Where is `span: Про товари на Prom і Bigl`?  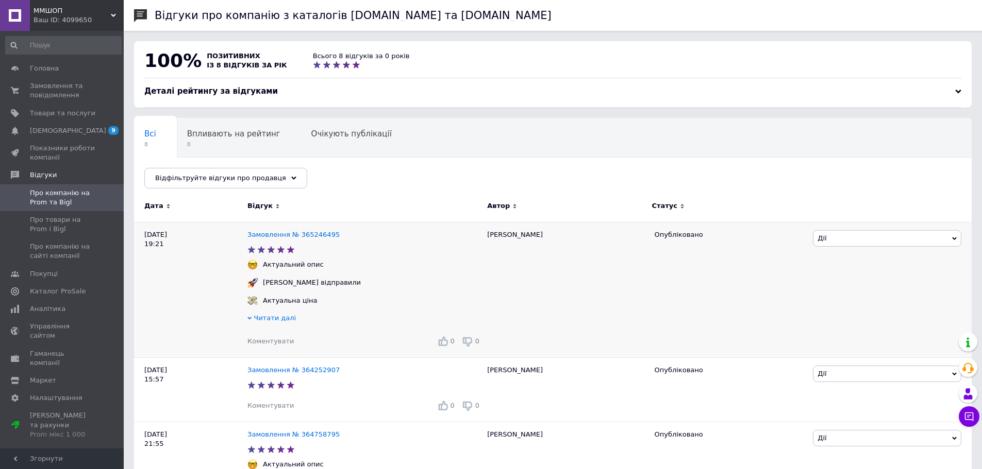
span: Про товари на Prom і Bigl is located at coordinates (62, 225).